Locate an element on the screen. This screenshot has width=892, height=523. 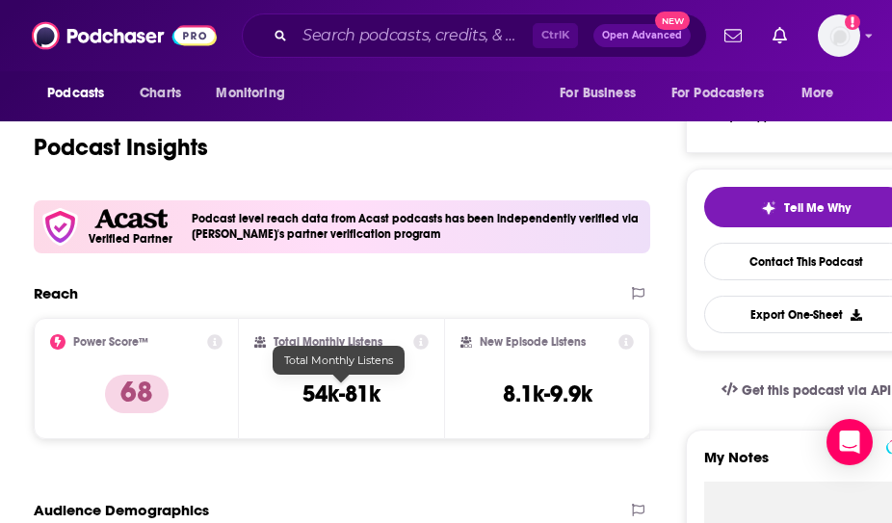
h2: Audience Demographics is located at coordinates (121, 509).